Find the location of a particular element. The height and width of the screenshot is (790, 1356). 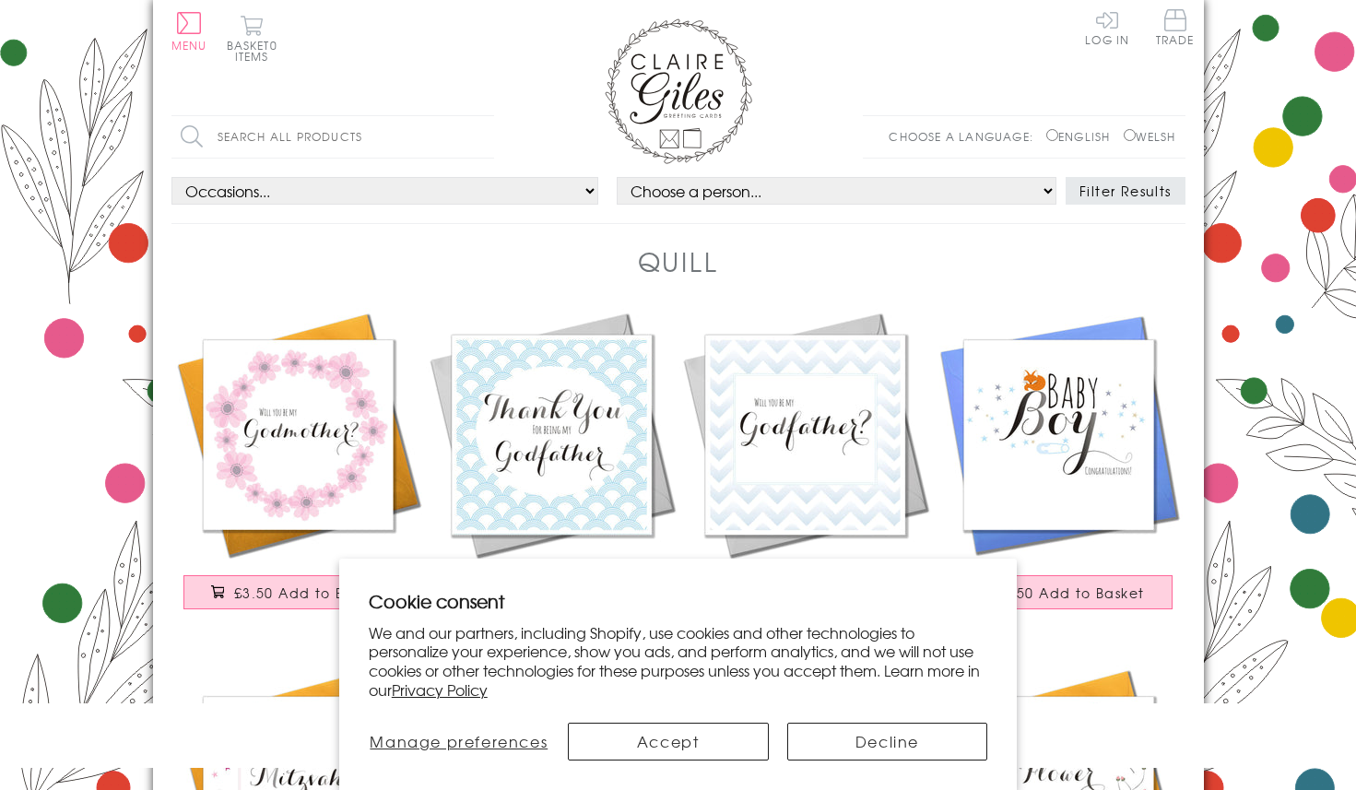

img: Religious Occassions Card, Pink Flowers, Will you be my Godmother? is located at coordinates (298, 434).